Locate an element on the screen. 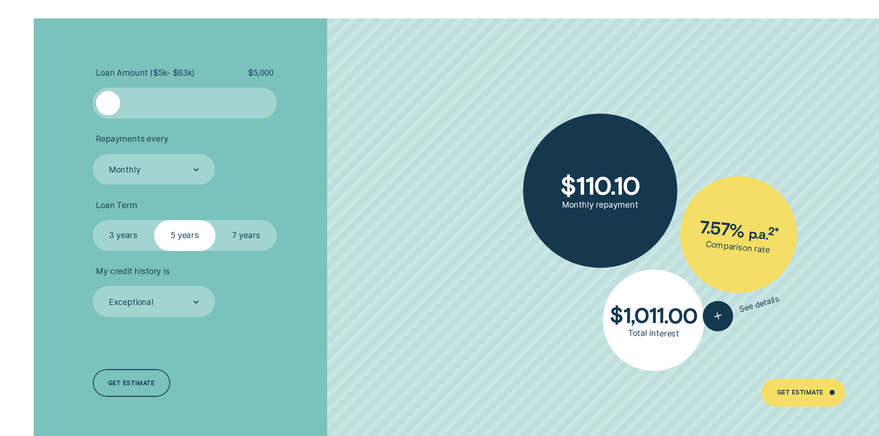 The height and width of the screenshot is (436, 879). div: Exceptional is located at coordinates (131, 302).